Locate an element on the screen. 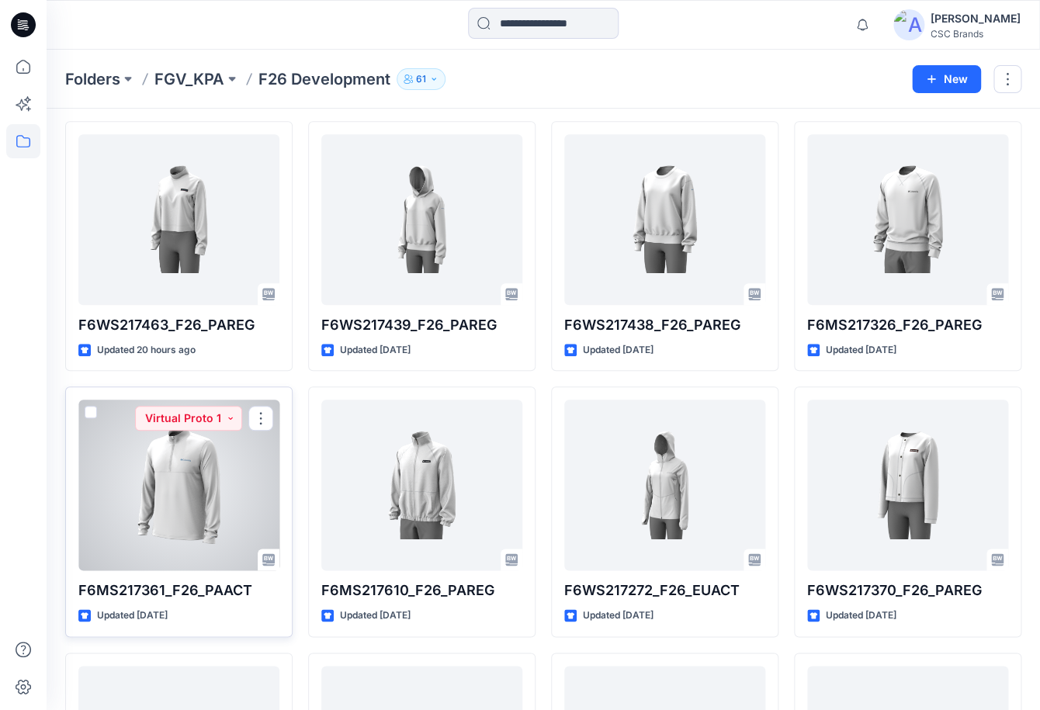 Image resolution: width=1040 pixels, height=710 pixels. p: F6MS217361_F26_PAACT is located at coordinates (179, 591).